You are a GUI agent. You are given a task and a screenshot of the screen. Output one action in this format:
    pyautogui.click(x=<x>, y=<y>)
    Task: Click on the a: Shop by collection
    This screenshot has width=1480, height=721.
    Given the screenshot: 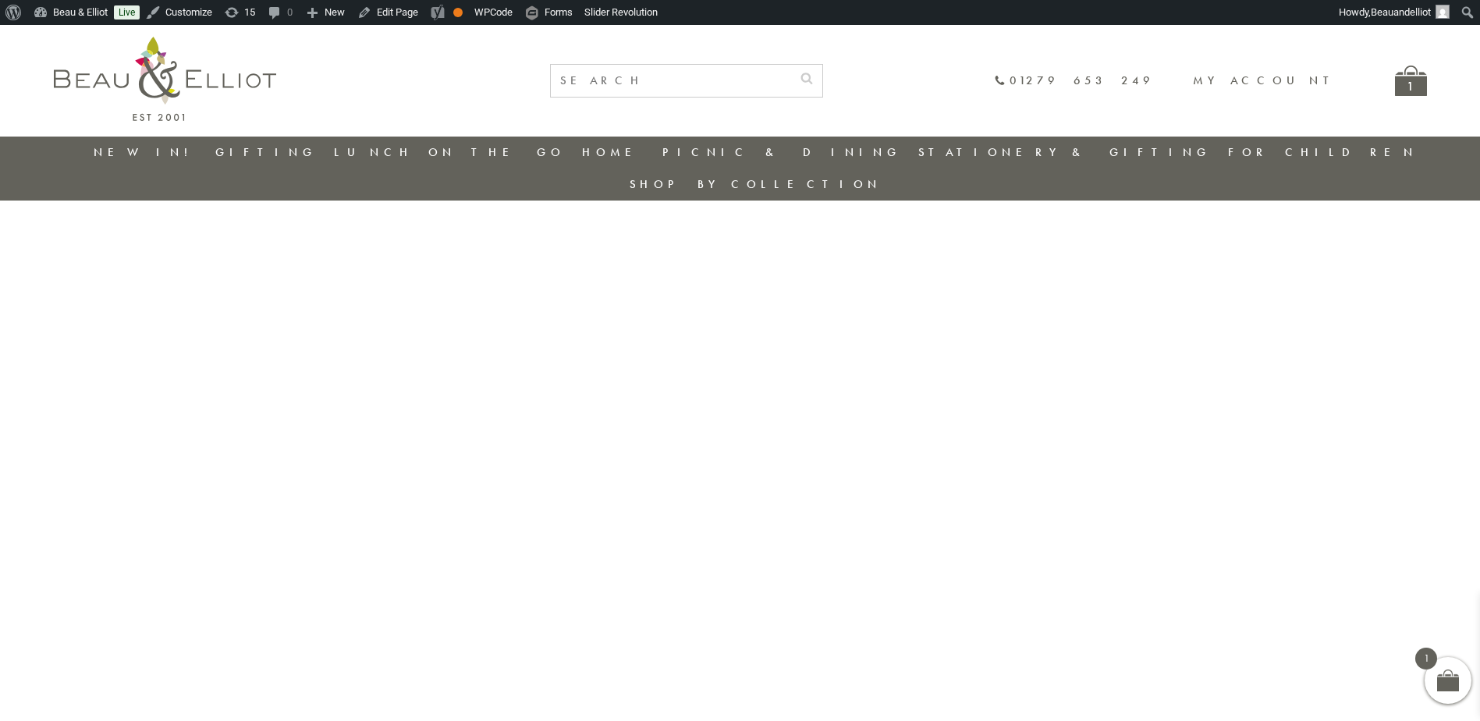 What is the action you would take?
    pyautogui.click(x=755, y=184)
    